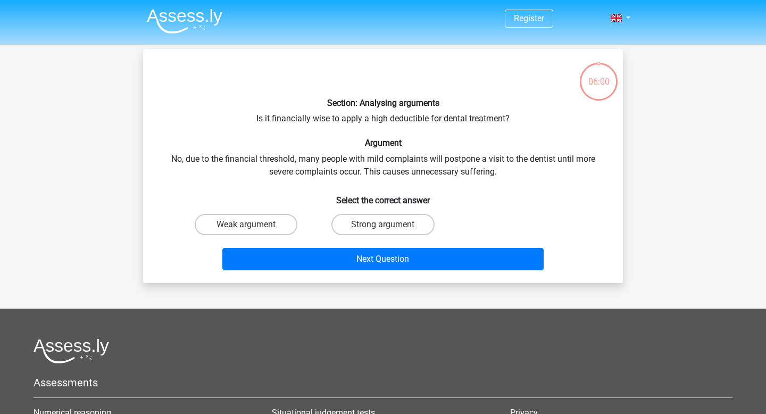 Image resolution: width=766 pixels, height=414 pixels. Describe the element at coordinates (185, 21) in the screenshot. I see `img: Assessly` at that location.